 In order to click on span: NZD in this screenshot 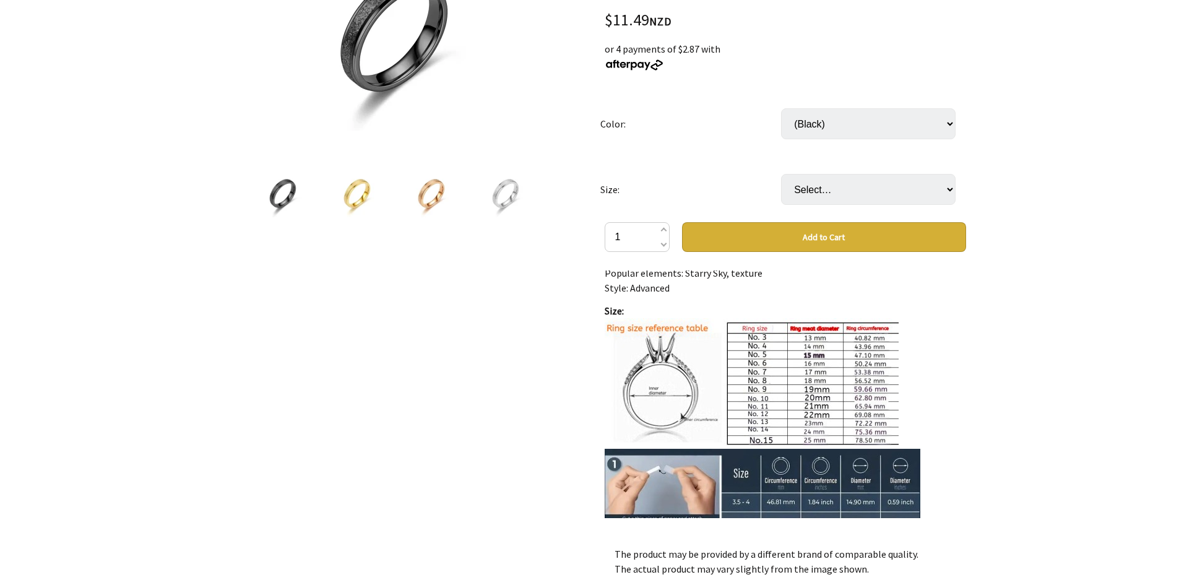, I will do `click(660, 21)`.